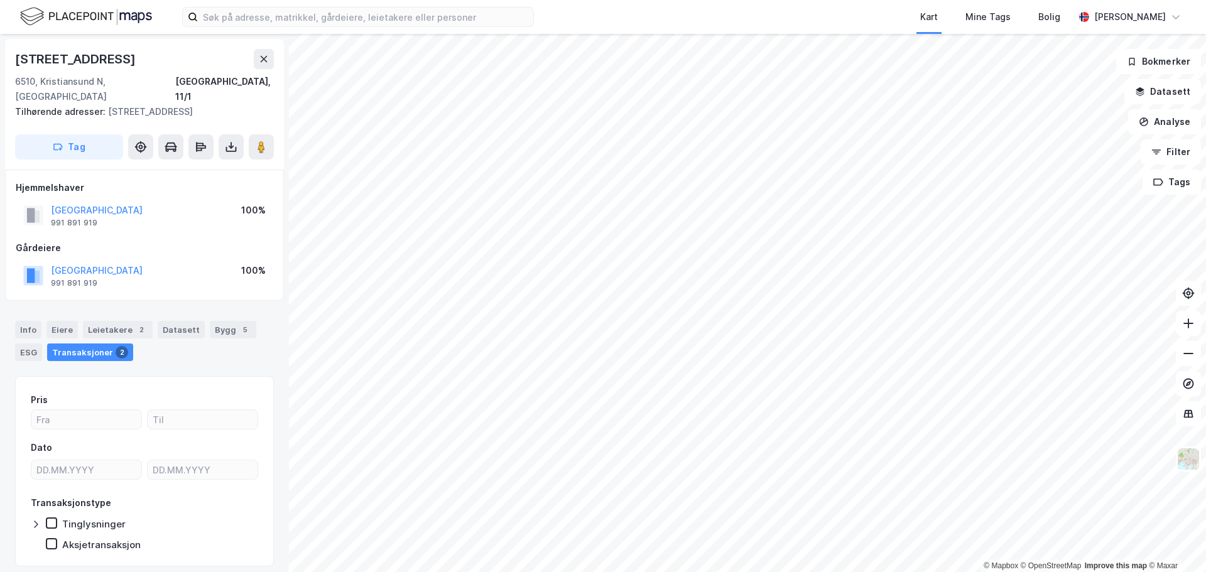 This screenshot has height=572, width=1206. I want to click on div: Gårdeiere, so click(144, 248).